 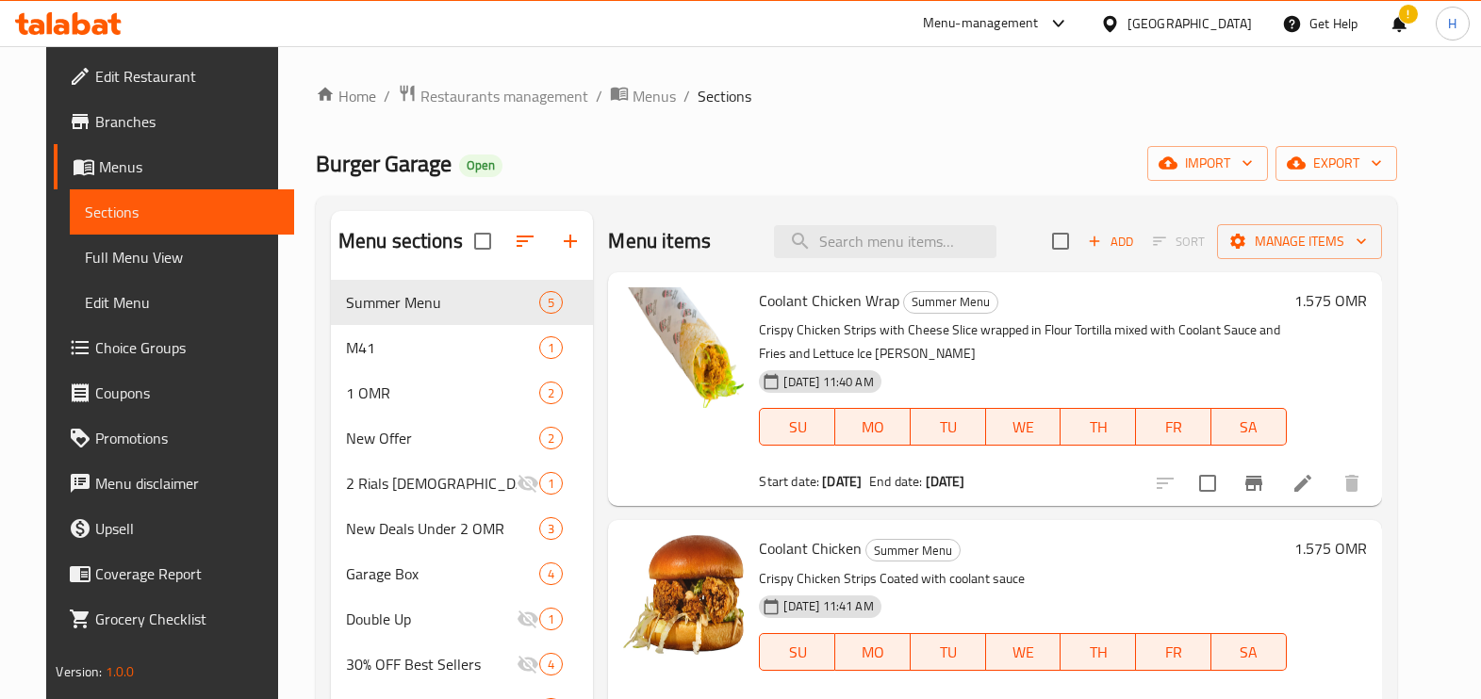 I want to click on span: Coolant Chicken, so click(x=810, y=549).